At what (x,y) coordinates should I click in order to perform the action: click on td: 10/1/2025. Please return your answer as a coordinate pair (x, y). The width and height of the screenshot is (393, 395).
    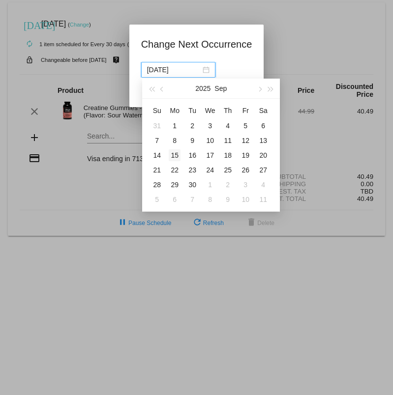
    Looking at the image, I should click on (210, 185).